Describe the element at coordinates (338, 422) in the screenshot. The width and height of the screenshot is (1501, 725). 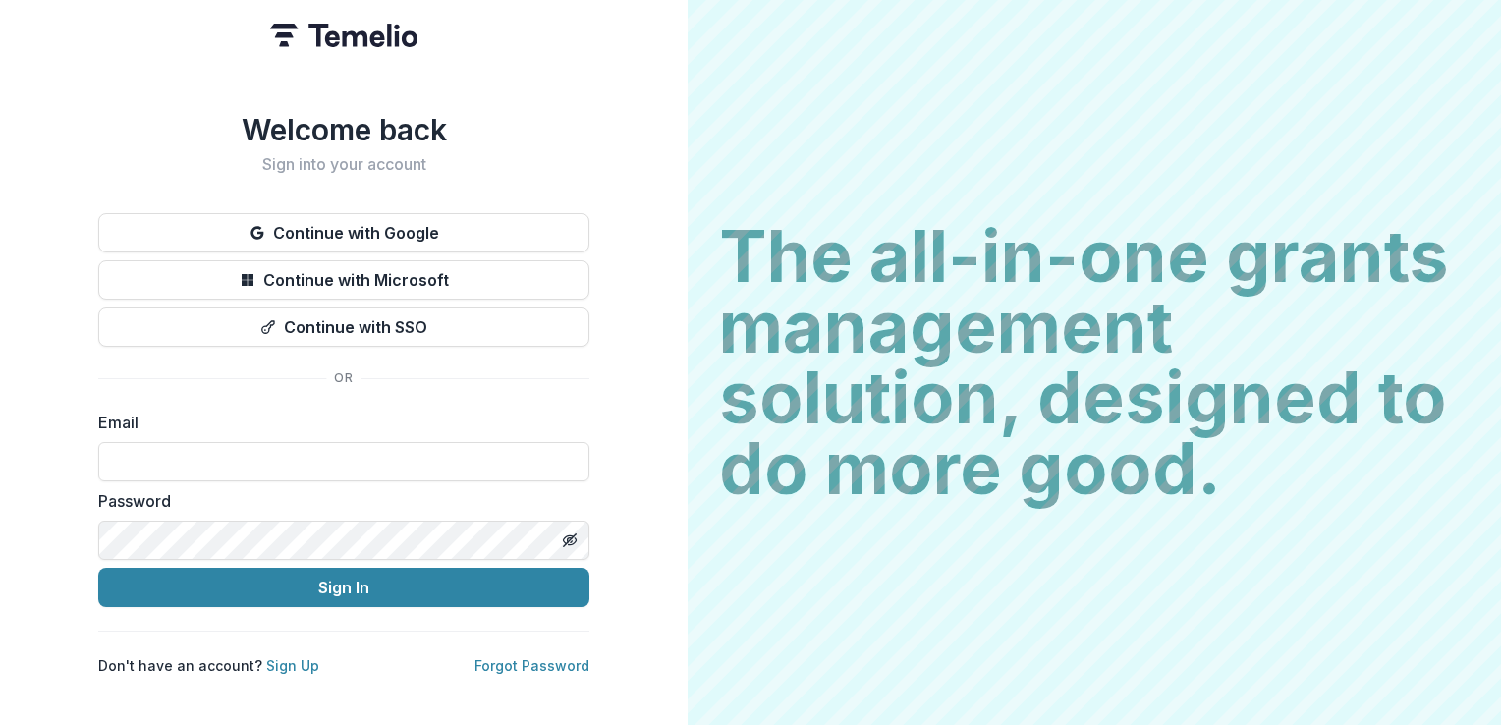
I see `label: Email` at that location.